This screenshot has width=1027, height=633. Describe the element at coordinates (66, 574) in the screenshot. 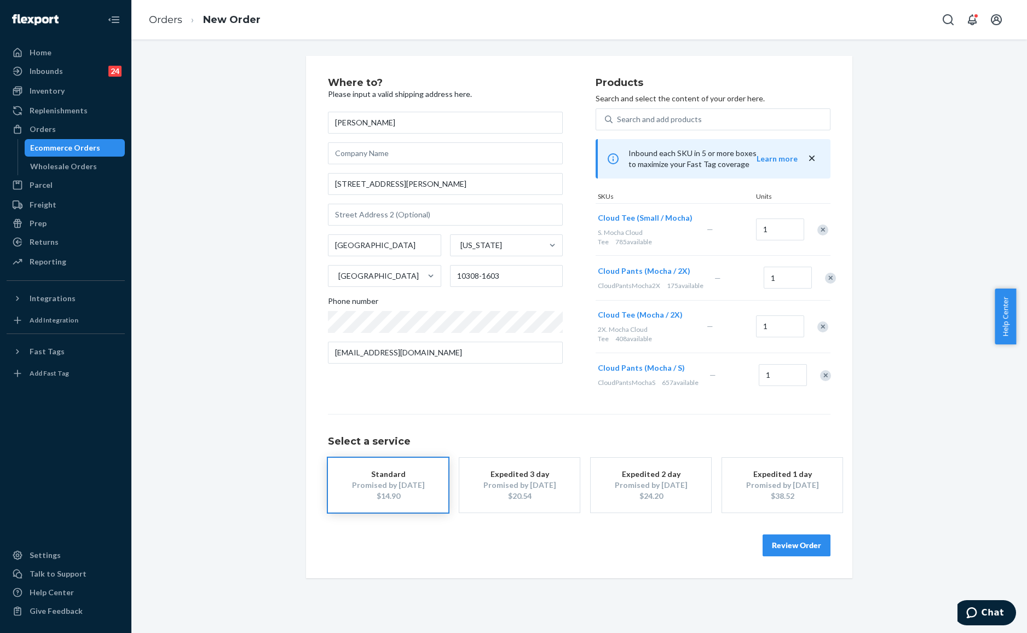

I see `button: Talk to Support` at that location.